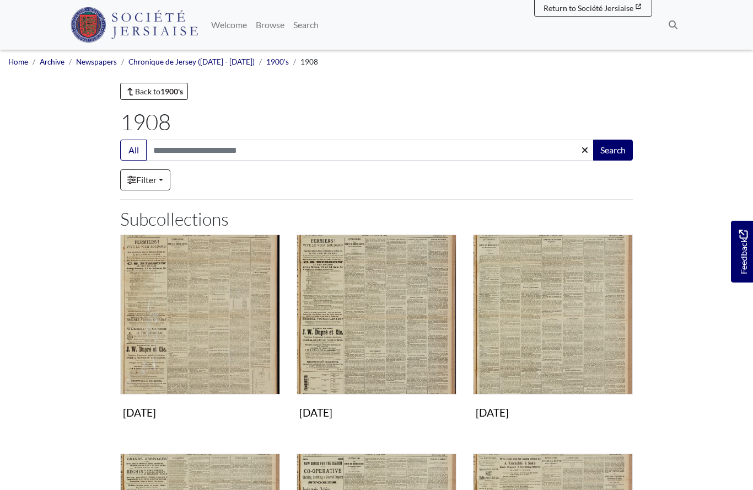  What do you see at coordinates (742, 251) in the screenshot?
I see `a: Would you like to provide feedback?` at bounding box center [742, 251].